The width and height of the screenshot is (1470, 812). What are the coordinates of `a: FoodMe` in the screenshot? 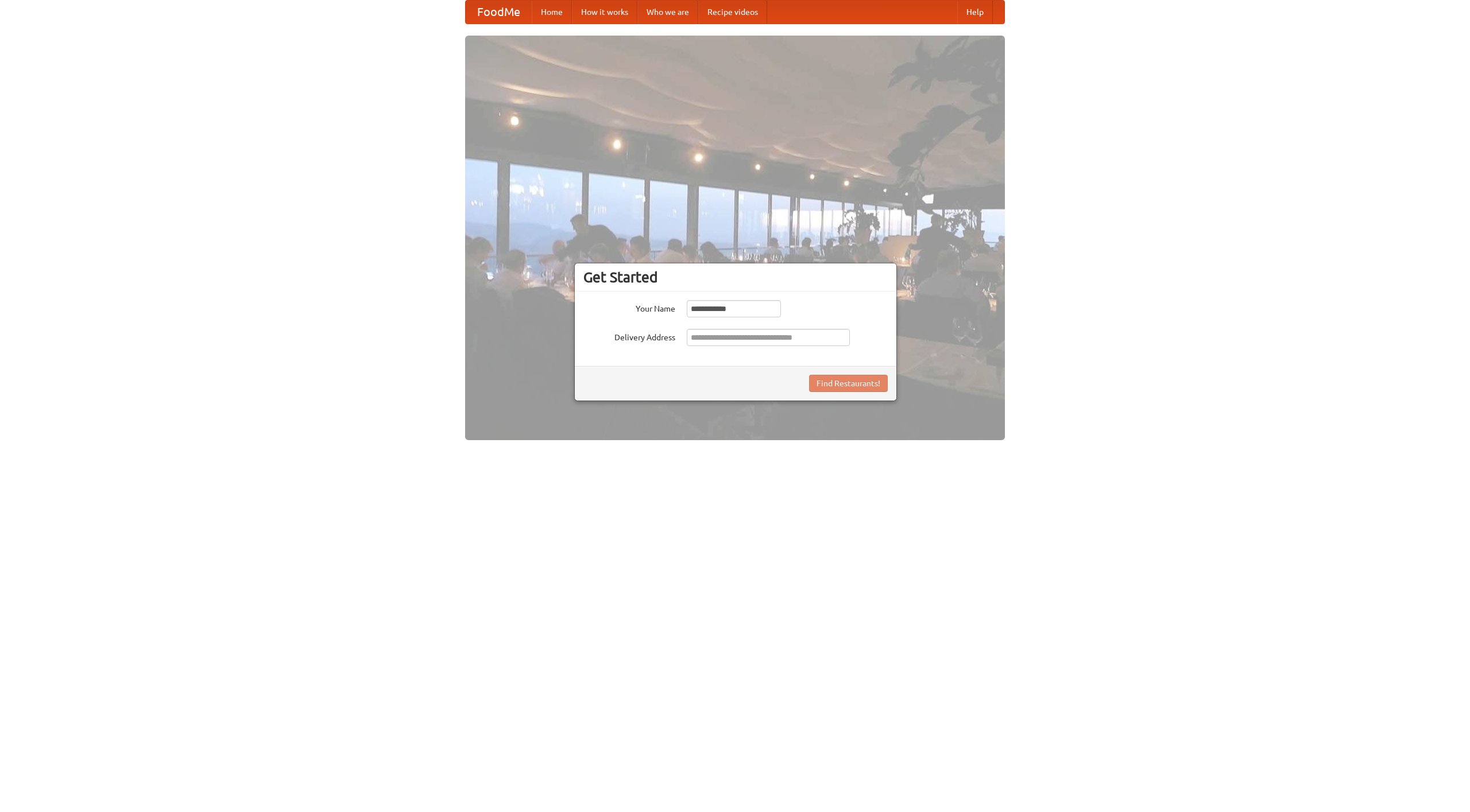 It's located at (498, 12).